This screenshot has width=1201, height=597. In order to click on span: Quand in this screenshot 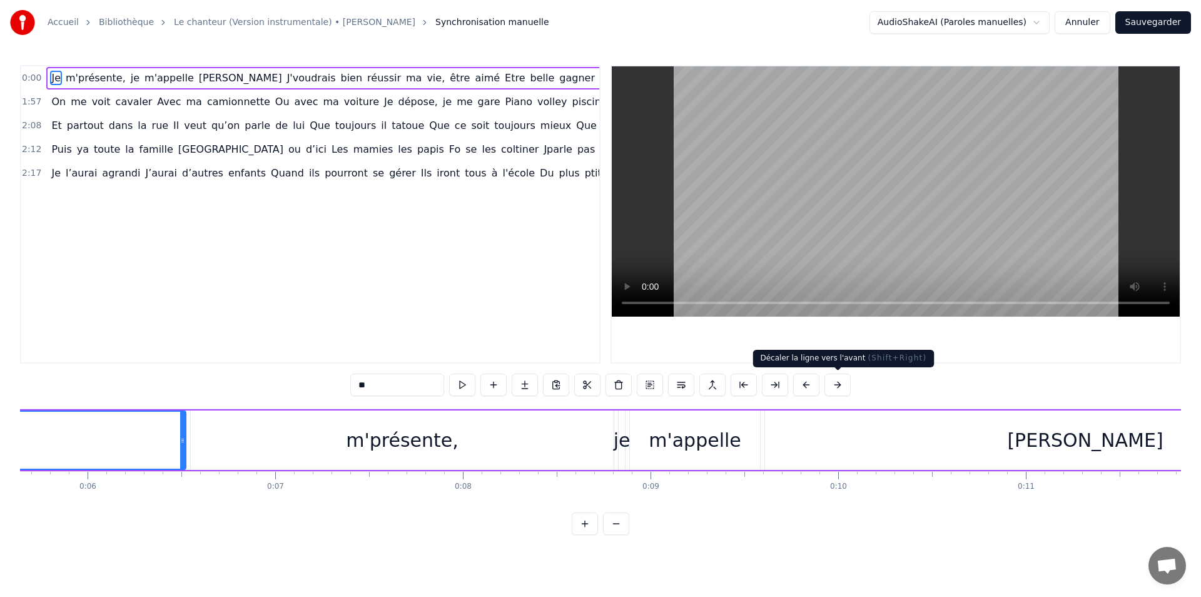, I will do `click(287, 173)`.